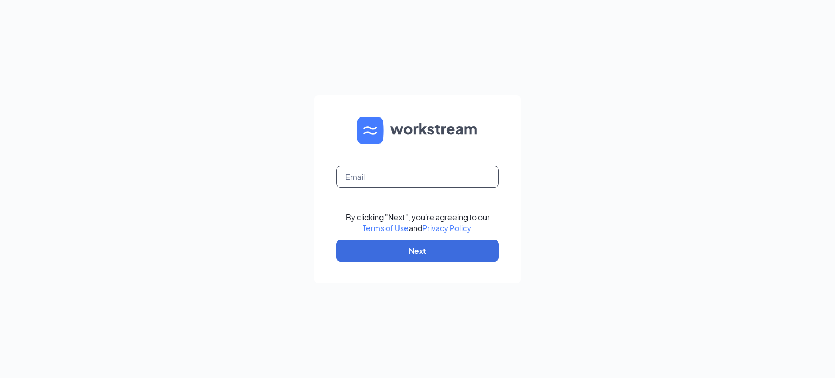  Describe the element at coordinates (418, 251) in the screenshot. I see `button: Next` at that location.